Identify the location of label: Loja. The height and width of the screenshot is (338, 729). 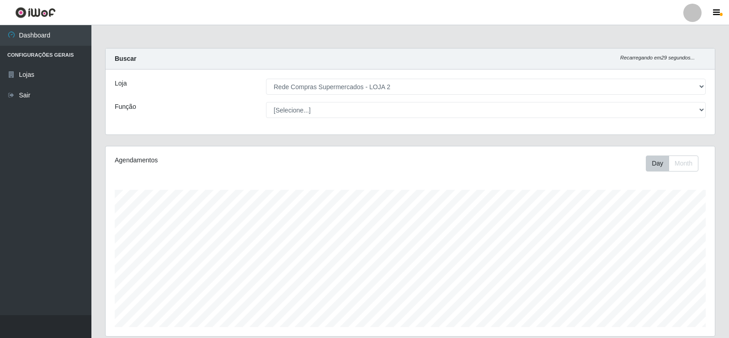
(121, 83).